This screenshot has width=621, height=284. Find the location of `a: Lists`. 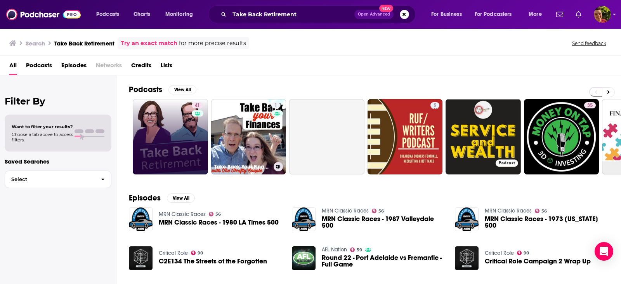

a: Lists is located at coordinates (167, 67).